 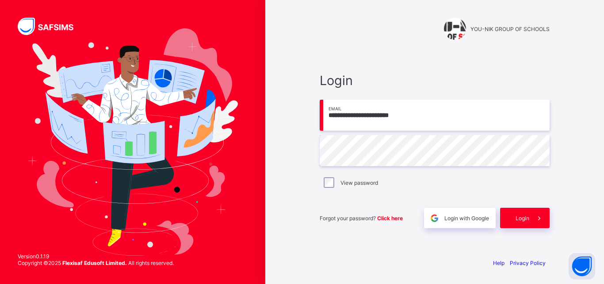 I want to click on strong: Flexisaf Edusoft Limited., so click(x=95, y=262).